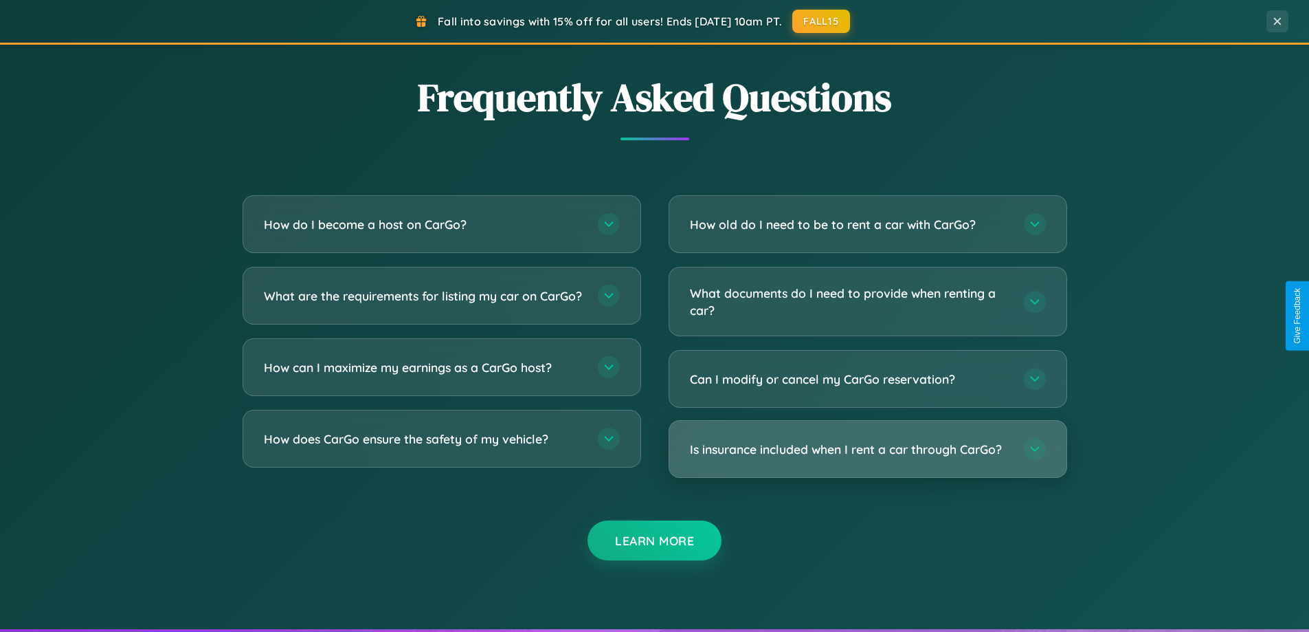 The height and width of the screenshot is (632, 1309). Describe the element at coordinates (850, 379) in the screenshot. I see `h3: Can I modify or cancel my CarGo reservation?` at that location.